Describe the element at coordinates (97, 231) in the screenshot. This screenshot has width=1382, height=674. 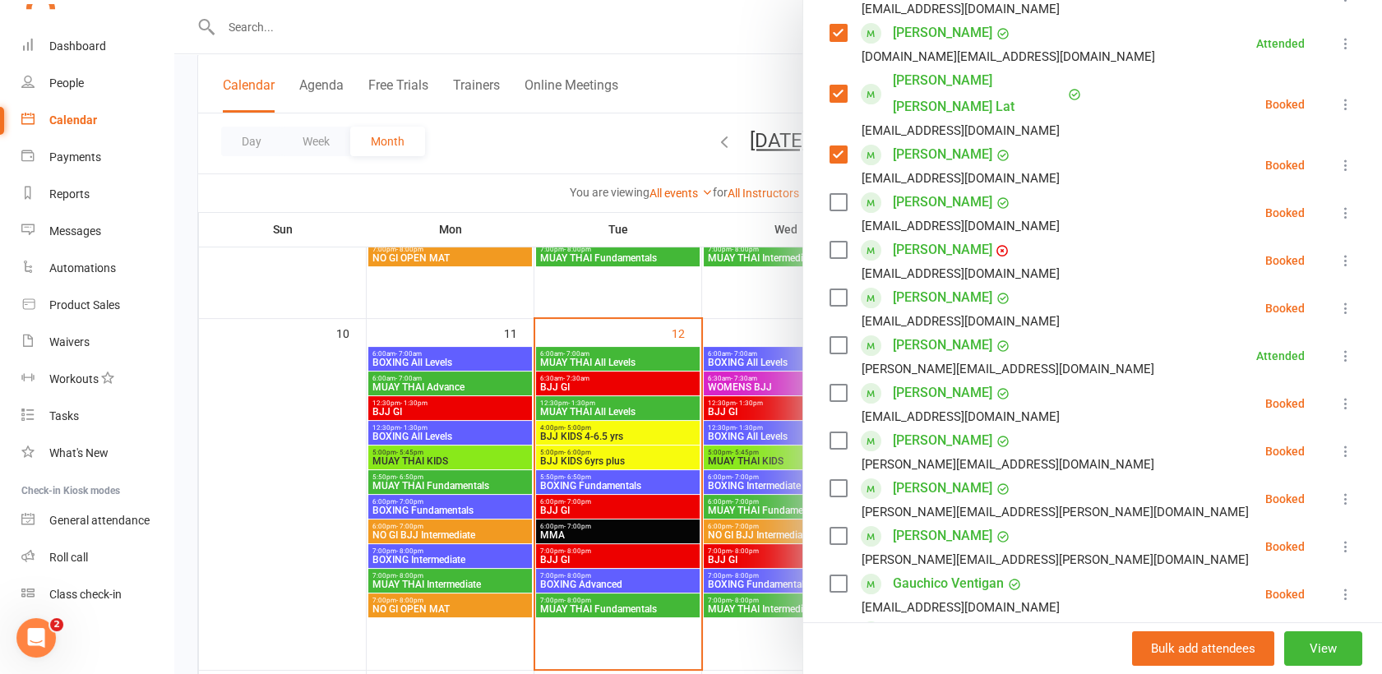
I see `a: Messages` at that location.